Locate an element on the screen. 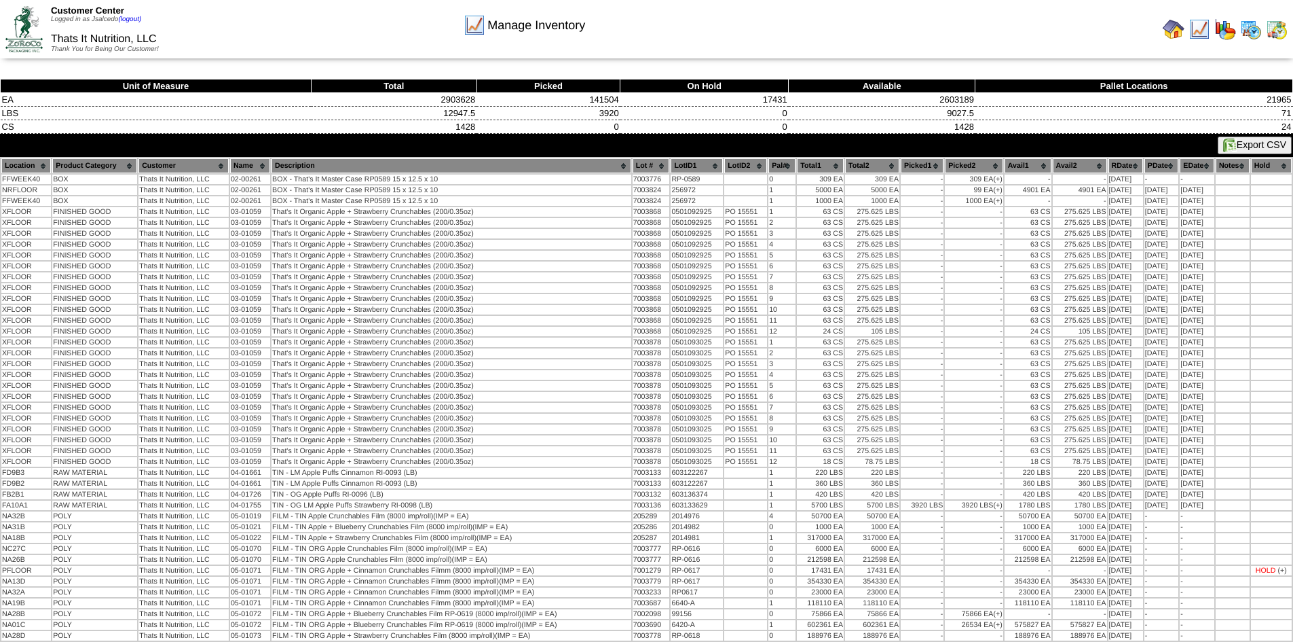  th: Total is located at coordinates (394, 86).